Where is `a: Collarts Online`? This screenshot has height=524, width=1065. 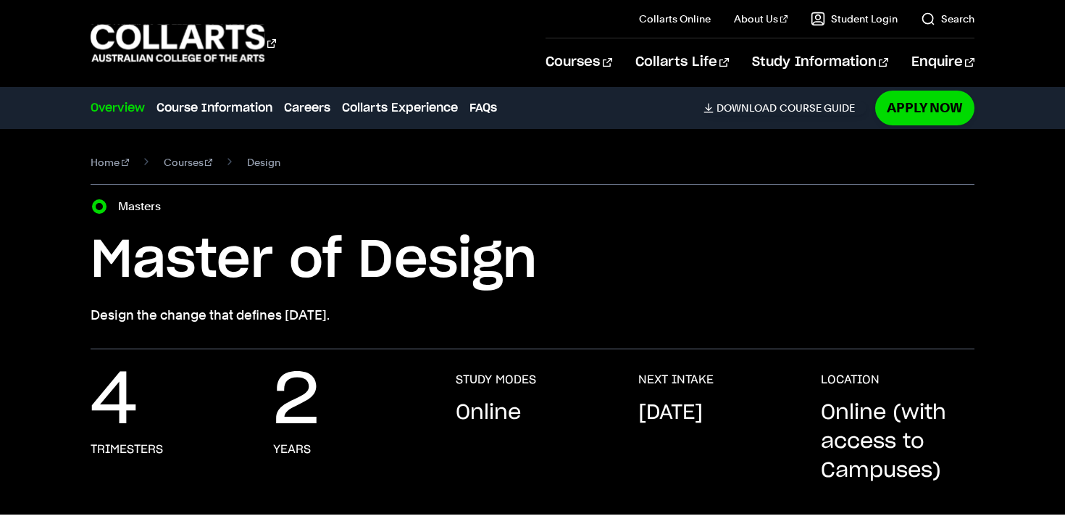
a: Collarts Online is located at coordinates (674, 19).